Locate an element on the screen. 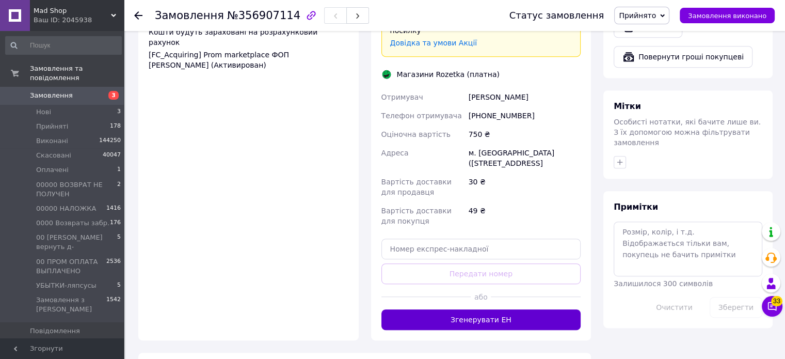 This screenshot has height=359, width=785. span: Нові is located at coordinates (43, 112).